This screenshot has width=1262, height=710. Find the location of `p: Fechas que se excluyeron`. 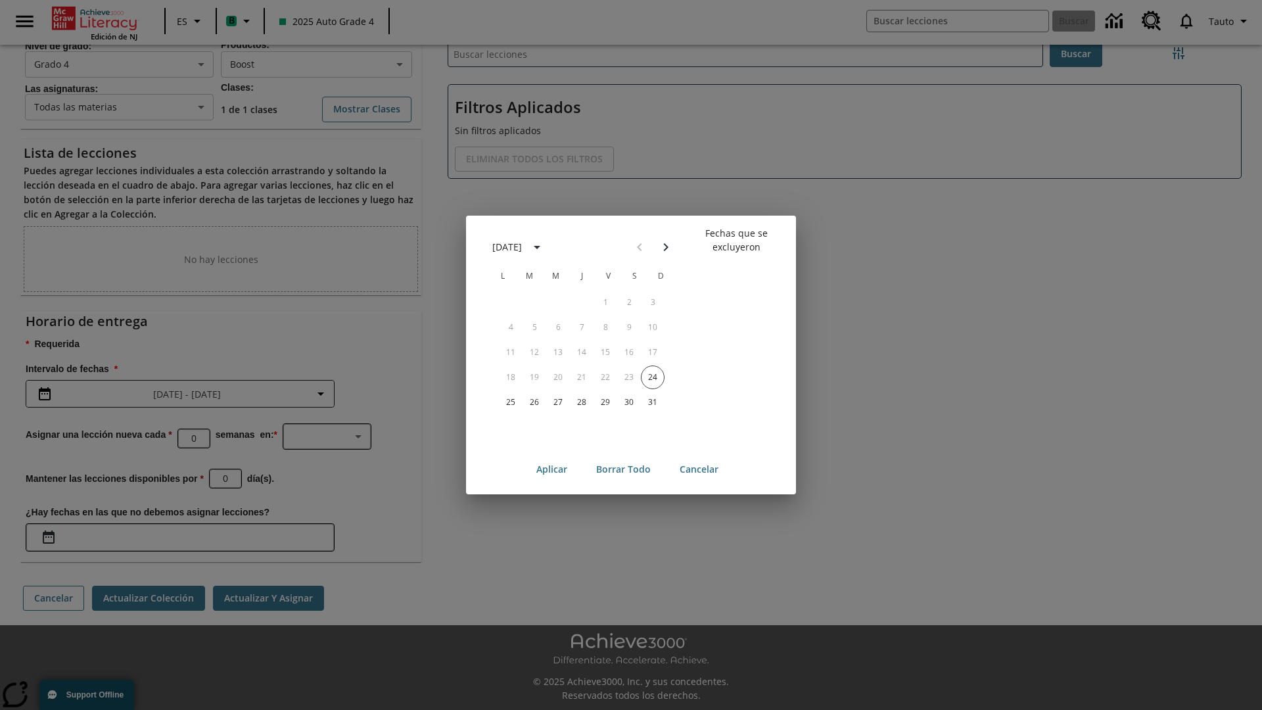

p: Fechas que se excluyeron is located at coordinates (736, 240).